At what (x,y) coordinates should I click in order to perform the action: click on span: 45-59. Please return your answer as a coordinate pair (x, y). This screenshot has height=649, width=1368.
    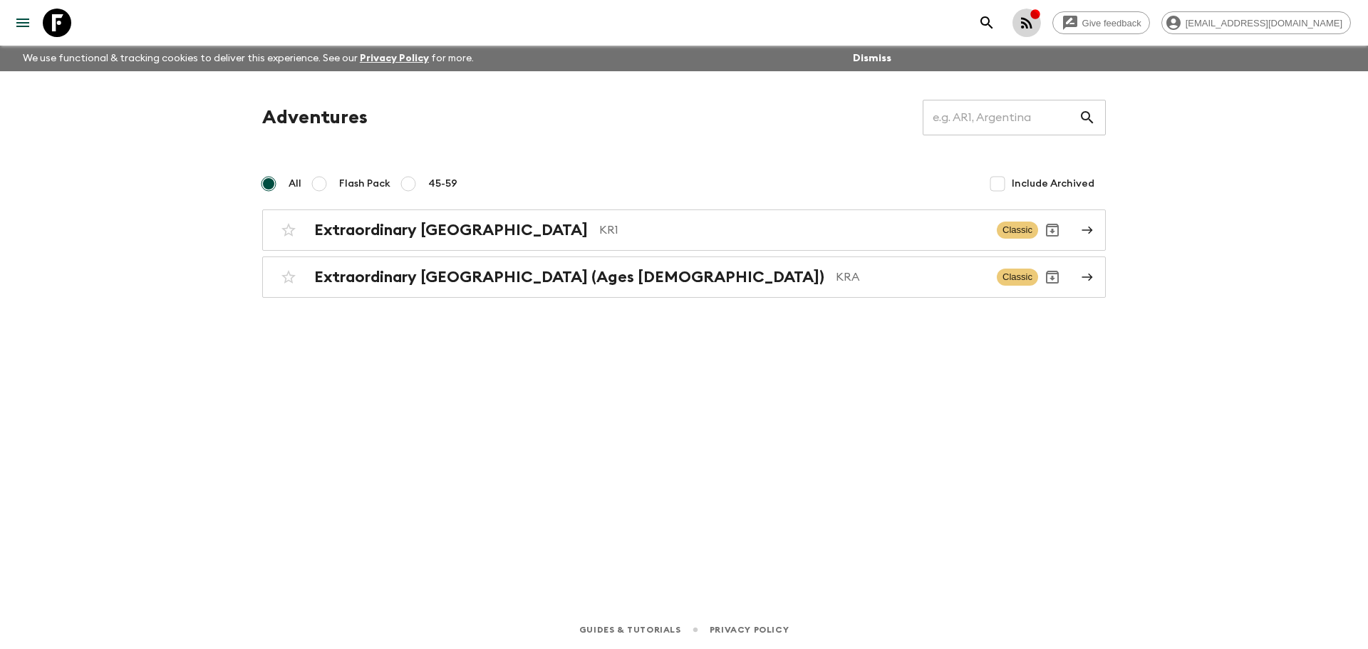
    Looking at the image, I should click on (442, 184).